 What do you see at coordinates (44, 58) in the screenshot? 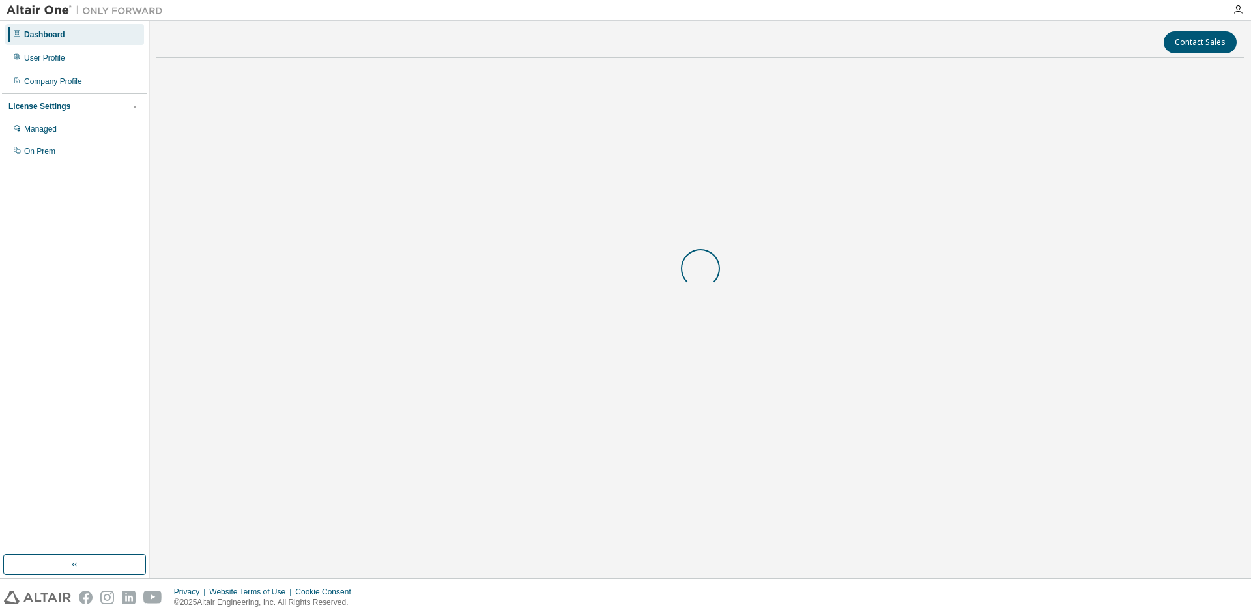
I see `div: User Profile` at bounding box center [44, 58].